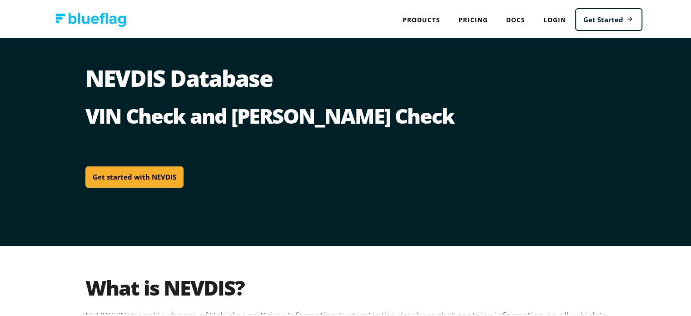 This screenshot has width=691, height=316. I want to click on img: Blue Flag logo, so click(91, 18).